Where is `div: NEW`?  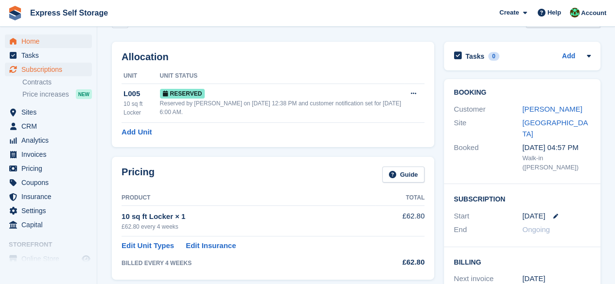
div: NEW is located at coordinates (84, 94).